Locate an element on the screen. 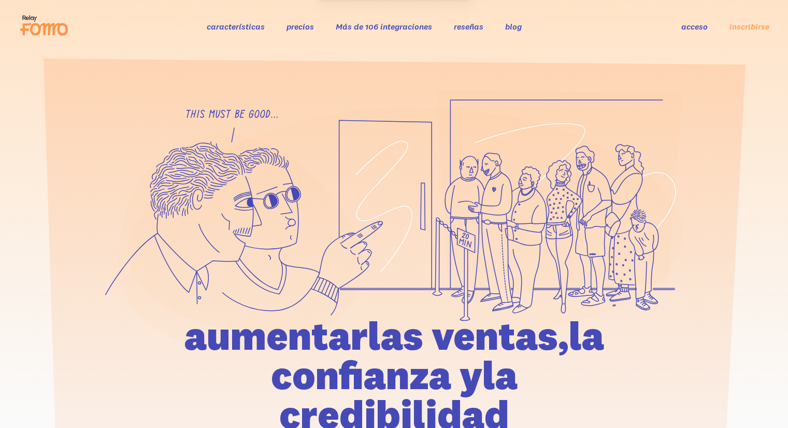 The width and height of the screenshot is (788, 428). a: Más de 106 integraciones is located at coordinates (384, 26).